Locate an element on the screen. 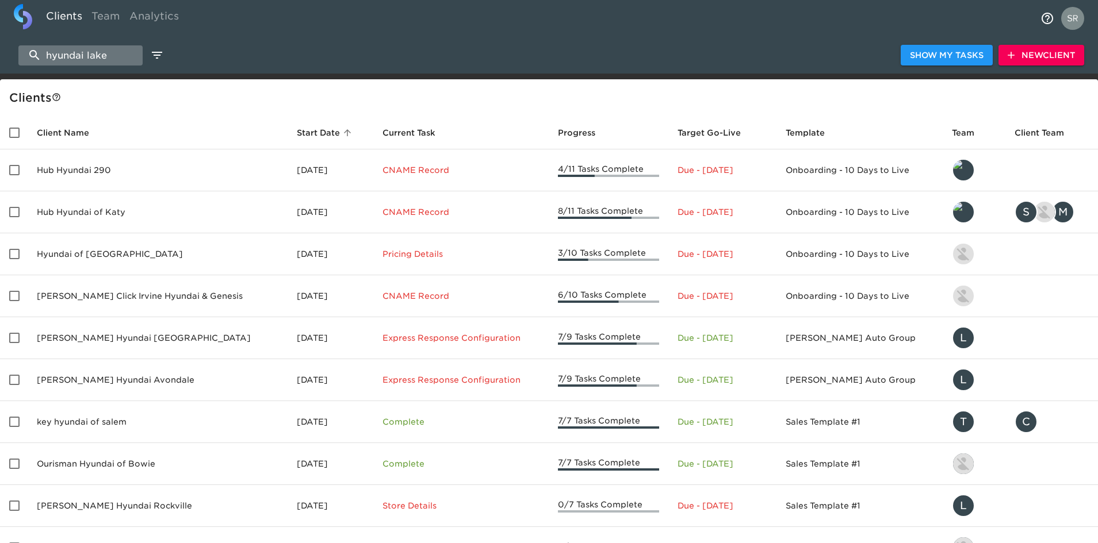 Image resolution: width=1098 pixels, height=543 pixels. img: lowell@roadster.com is located at coordinates (963, 464).